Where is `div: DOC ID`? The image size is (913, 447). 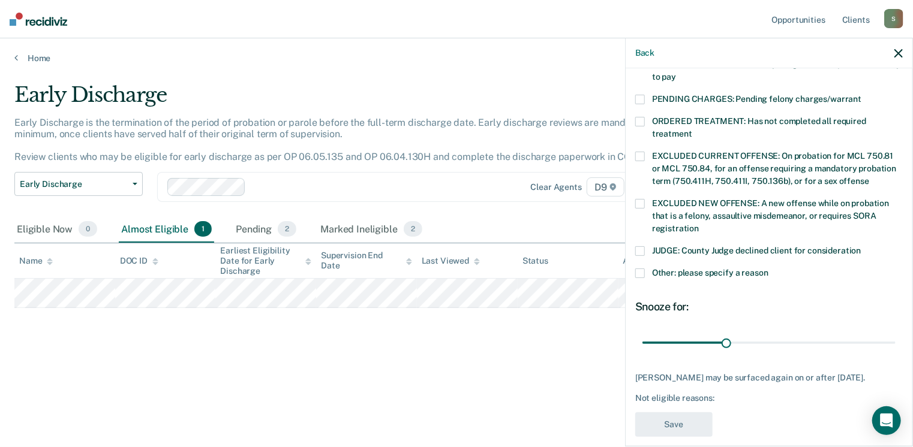 div: DOC ID is located at coordinates (139, 261).